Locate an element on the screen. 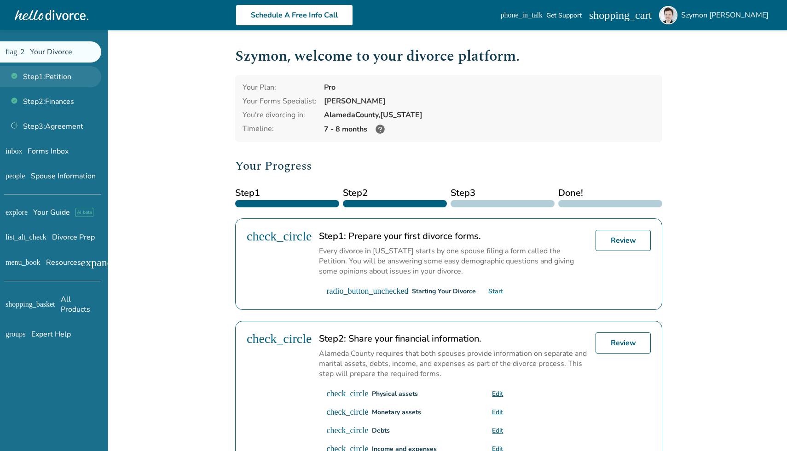 The height and width of the screenshot is (451, 787). h2: Prepare your first divorce forms. is located at coordinates (427, 236).